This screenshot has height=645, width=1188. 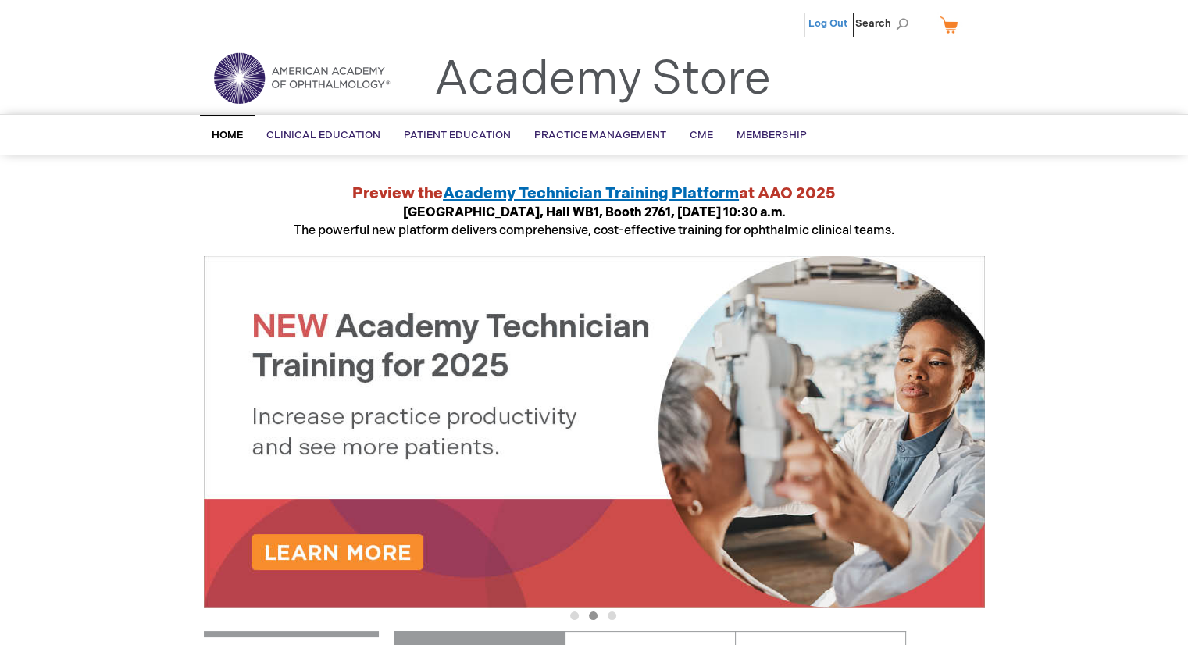 What do you see at coordinates (323, 135) in the screenshot?
I see `span: Clinical Education` at bounding box center [323, 135].